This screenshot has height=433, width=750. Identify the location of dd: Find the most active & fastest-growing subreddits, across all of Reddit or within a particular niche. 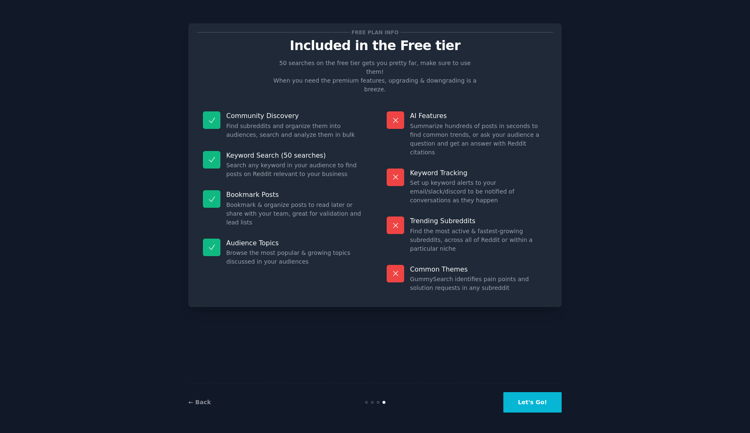
(478, 240).